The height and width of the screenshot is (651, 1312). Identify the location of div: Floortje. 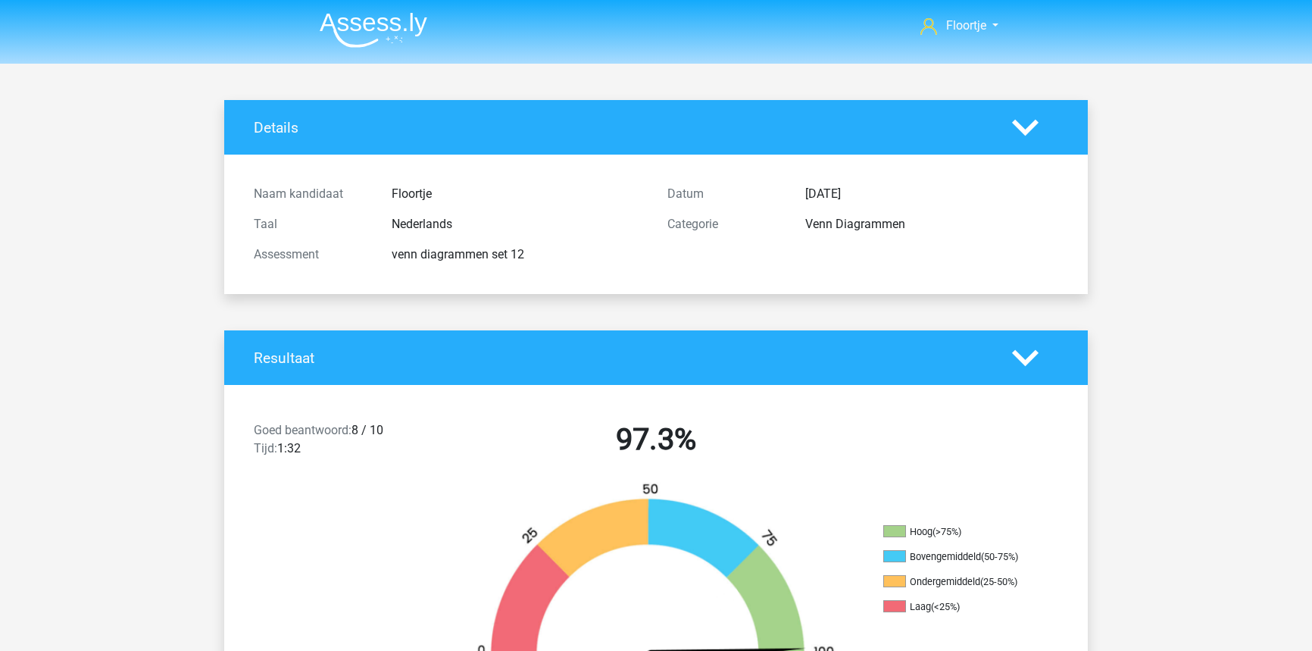
(518, 194).